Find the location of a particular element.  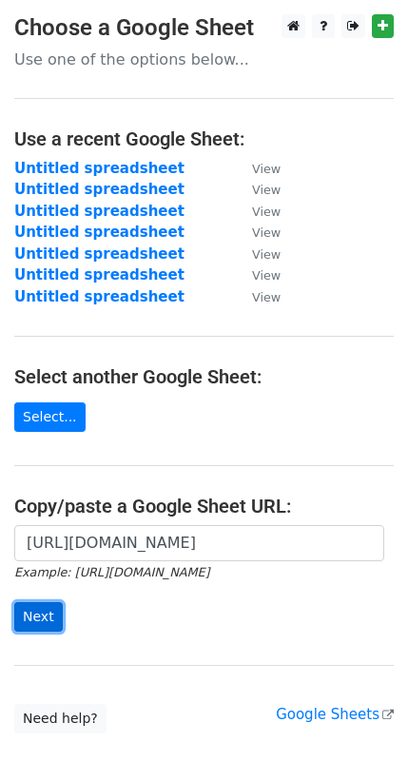

a: Need help? is located at coordinates (60, 718).